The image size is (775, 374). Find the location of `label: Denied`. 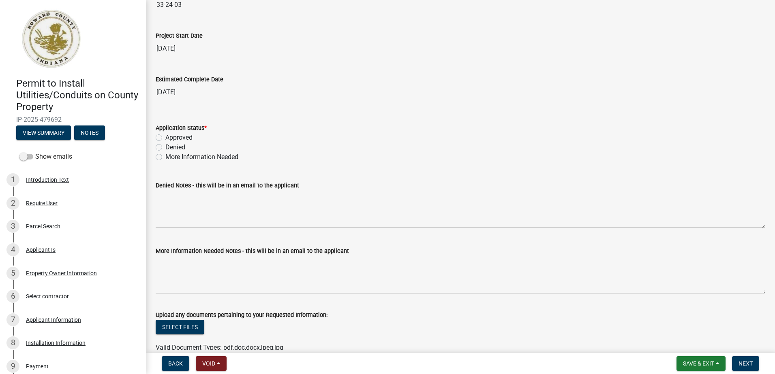

label: Denied is located at coordinates (175, 148).